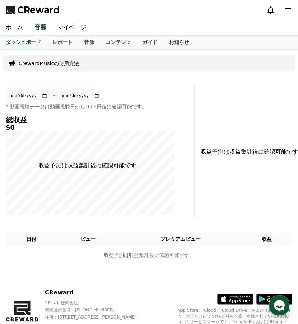 The height and width of the screenshot is (324, 298). Describe the element at coordinates (63, 42) in the screenshot. I see `a: レポート` at that location.